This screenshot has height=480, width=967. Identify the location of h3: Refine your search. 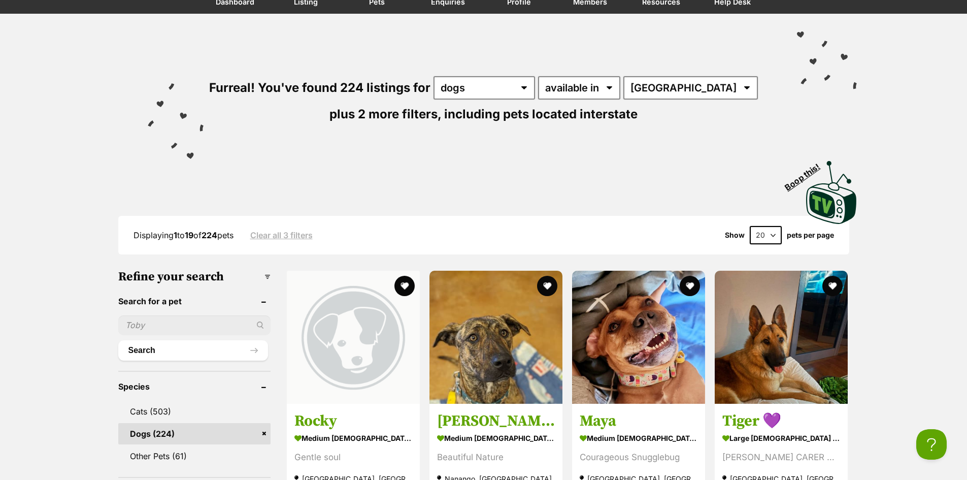
(194, 277).